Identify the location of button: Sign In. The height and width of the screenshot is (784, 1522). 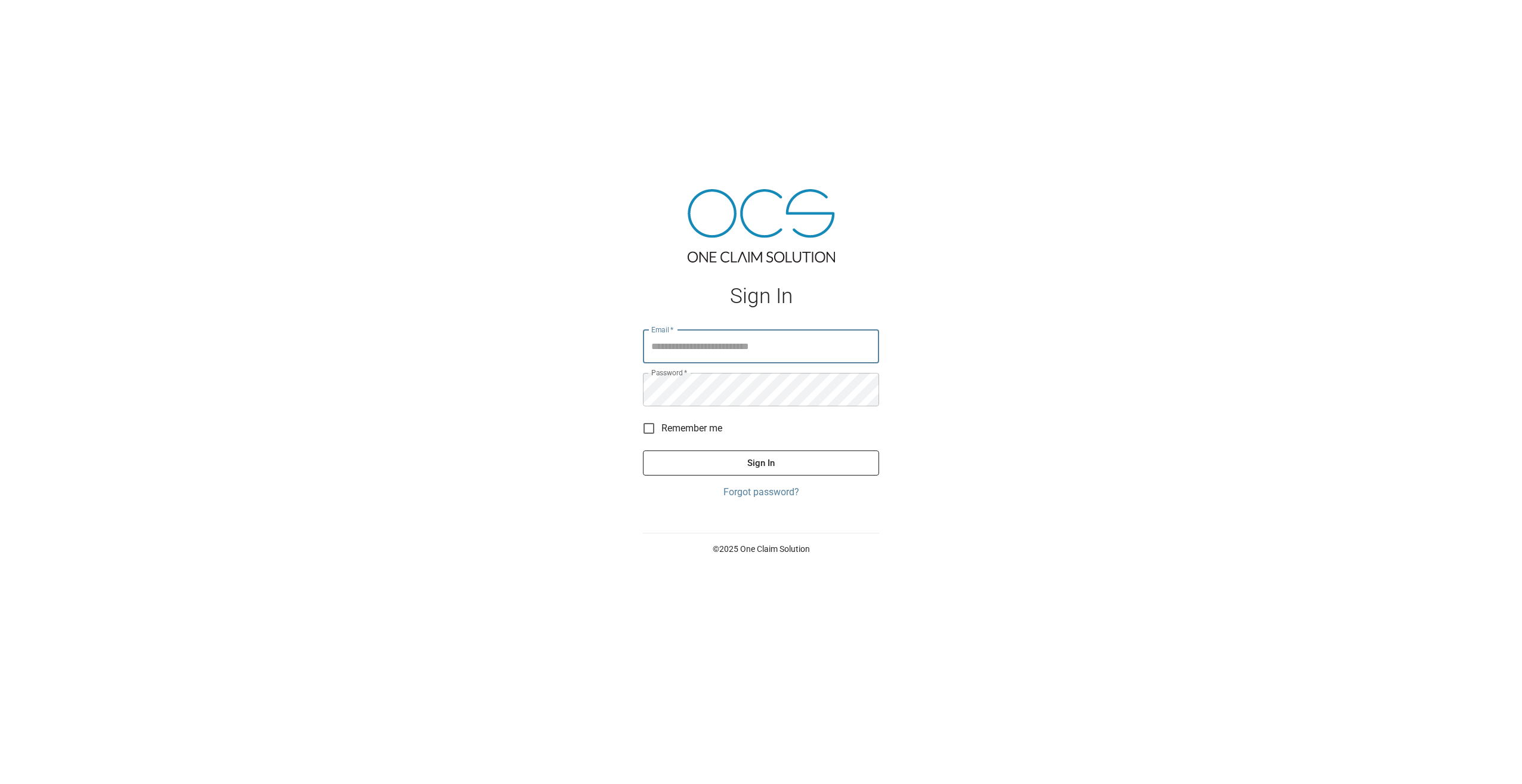
(761, 463).